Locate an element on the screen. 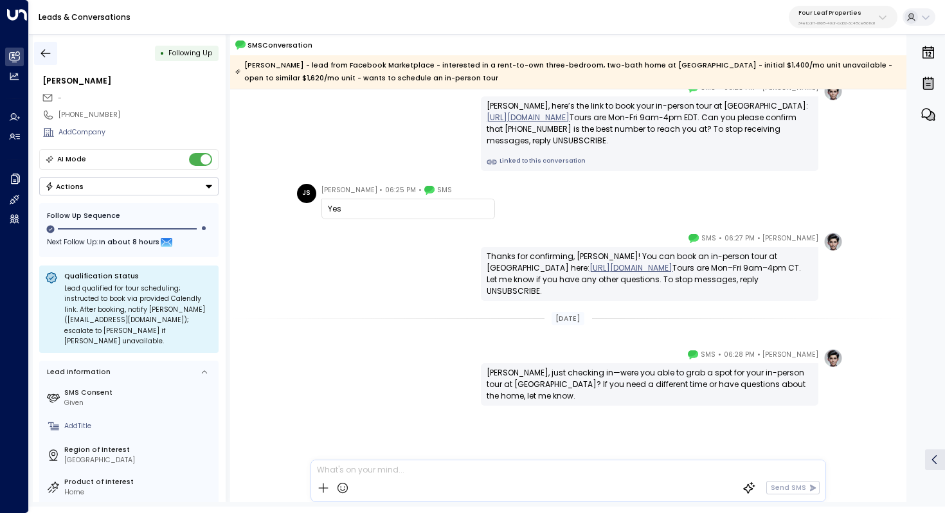 The image size is (945, 513). div: Button group with a nested menu is located at coordinates (129, 186).